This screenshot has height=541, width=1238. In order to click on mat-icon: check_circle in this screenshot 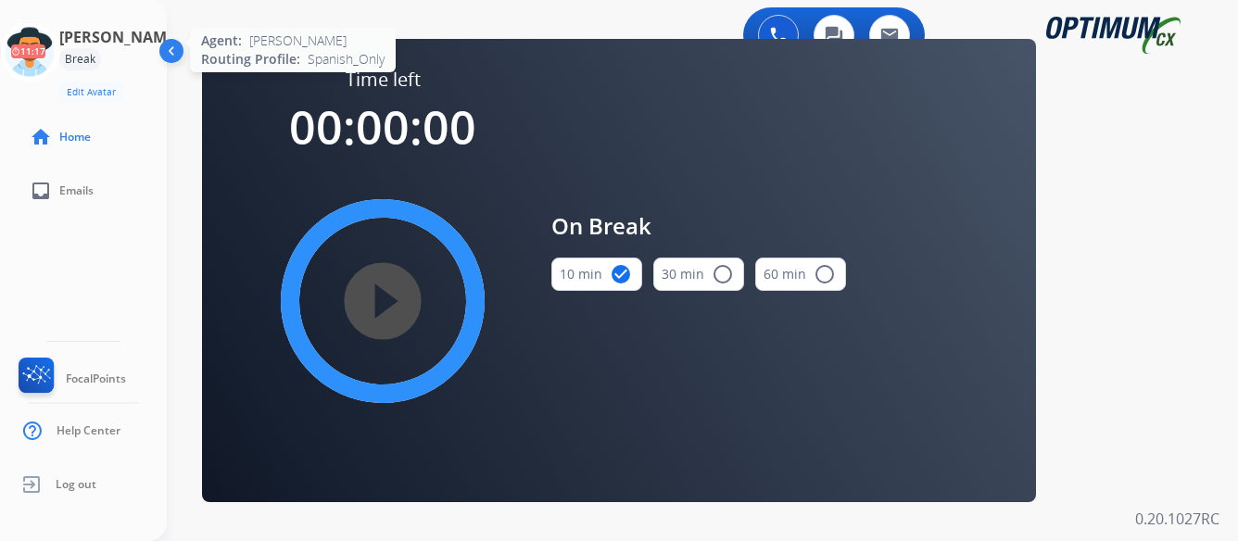, I will do `click(621, 274)`.